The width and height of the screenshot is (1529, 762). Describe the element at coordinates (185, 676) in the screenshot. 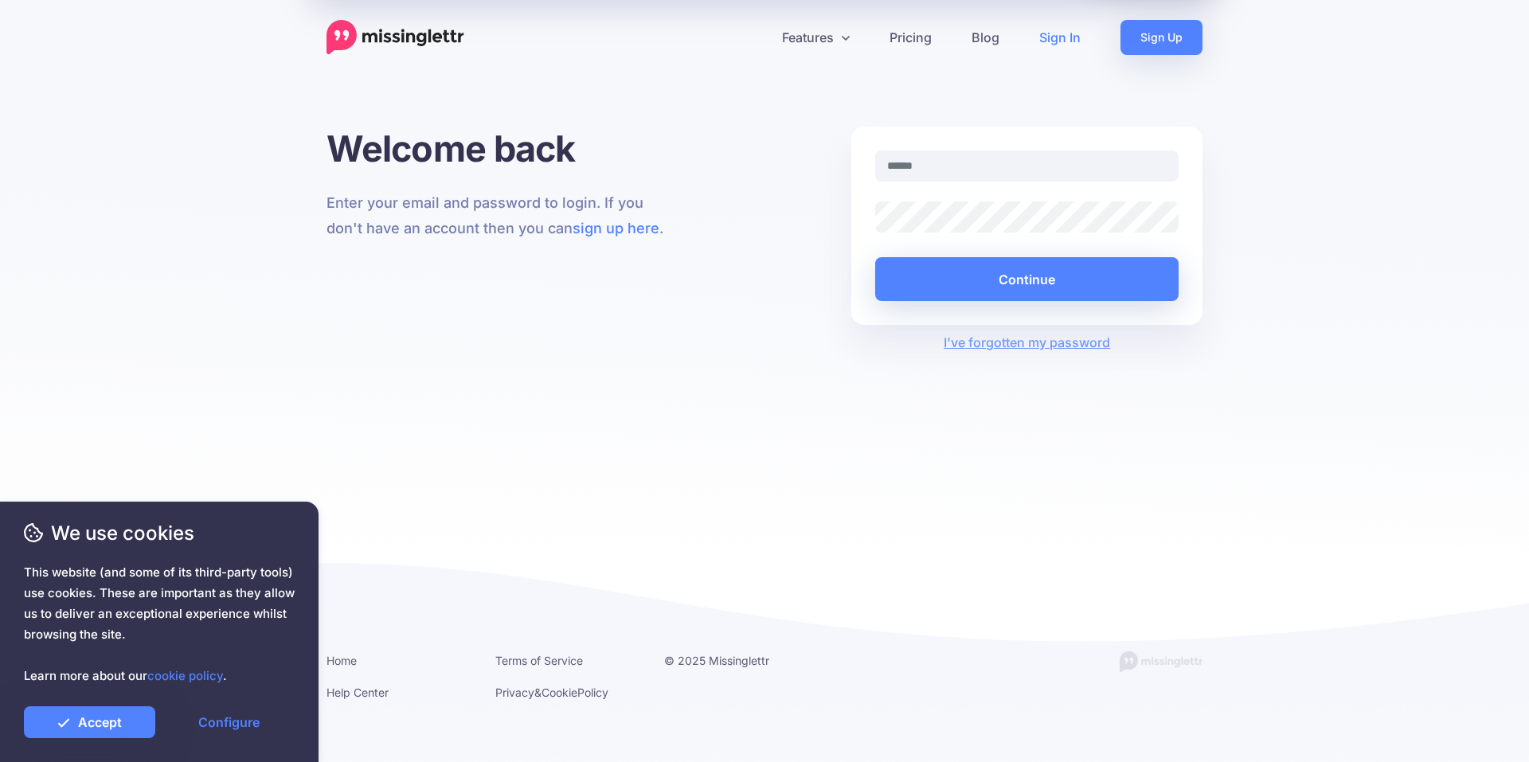

I see `a: cookie policy` at that location.